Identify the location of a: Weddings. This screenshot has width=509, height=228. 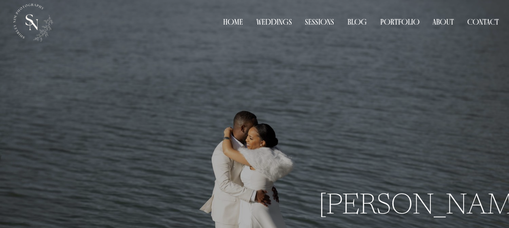
(274, 22).